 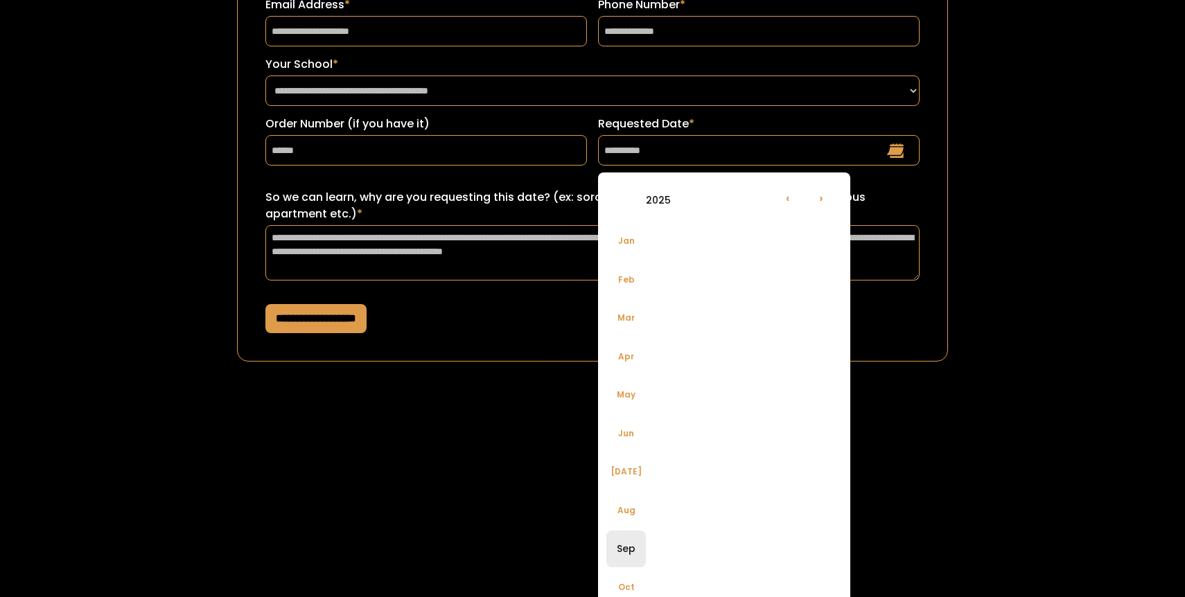 What do you see at coordinates (658, 200) in the screenshot?
I see `li: 2025` at bounding box center [658, 200].